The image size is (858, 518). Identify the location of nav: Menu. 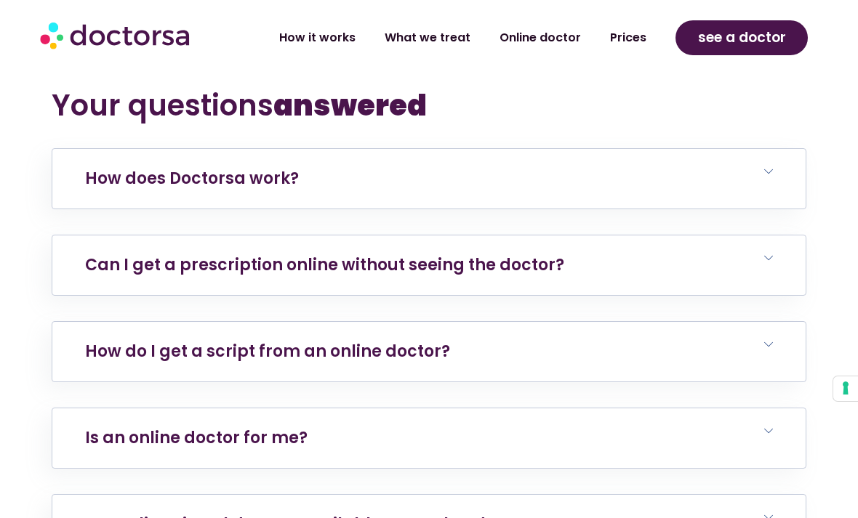
(446, 38).